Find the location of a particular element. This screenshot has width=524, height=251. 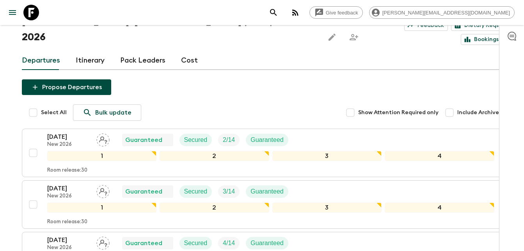

span: Give feedback is located at coordinates (342, 12).